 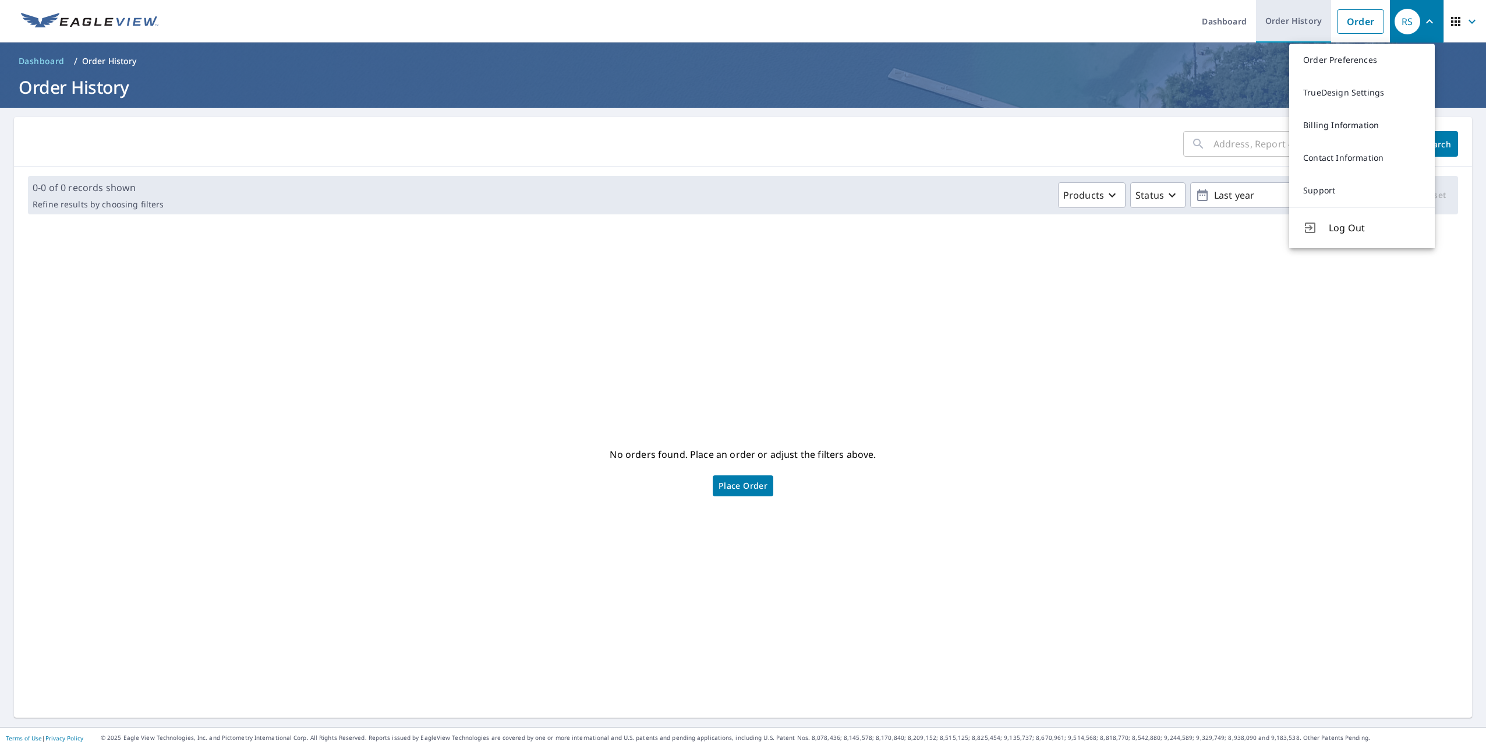 What do you see at coordinates (1437, 144) in the screenshot?
I see `button: Search` at bounding box center [1437, 144].